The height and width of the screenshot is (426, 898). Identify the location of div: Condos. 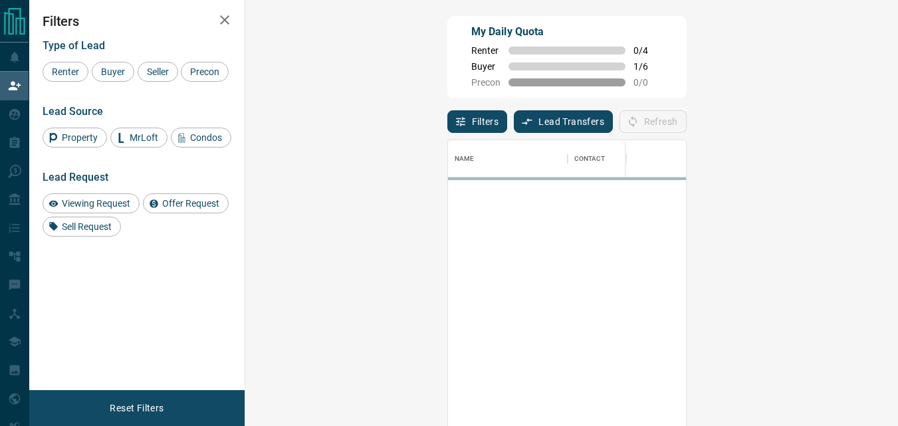
(201, 138).